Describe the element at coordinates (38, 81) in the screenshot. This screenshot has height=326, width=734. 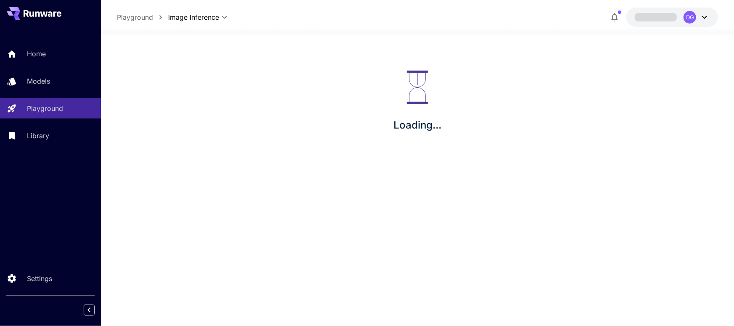
I see `p: Models` at that location.